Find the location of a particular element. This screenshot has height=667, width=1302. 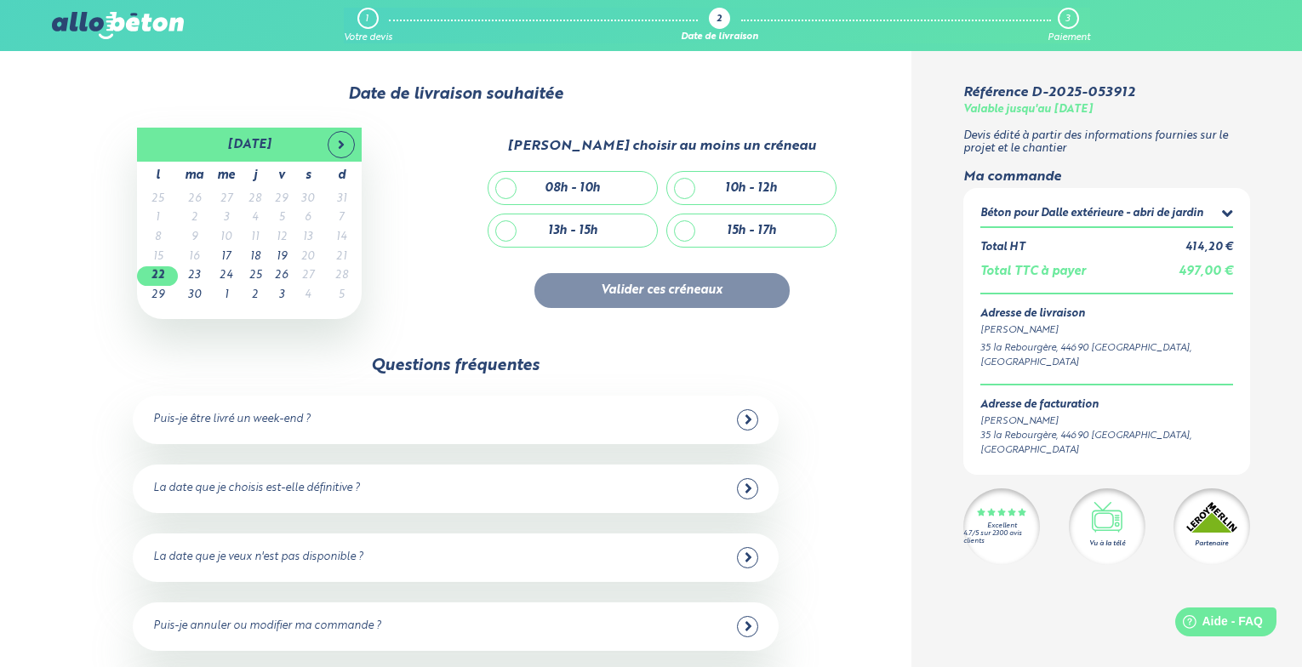

td: 7 is located at coordinates (341, 218).